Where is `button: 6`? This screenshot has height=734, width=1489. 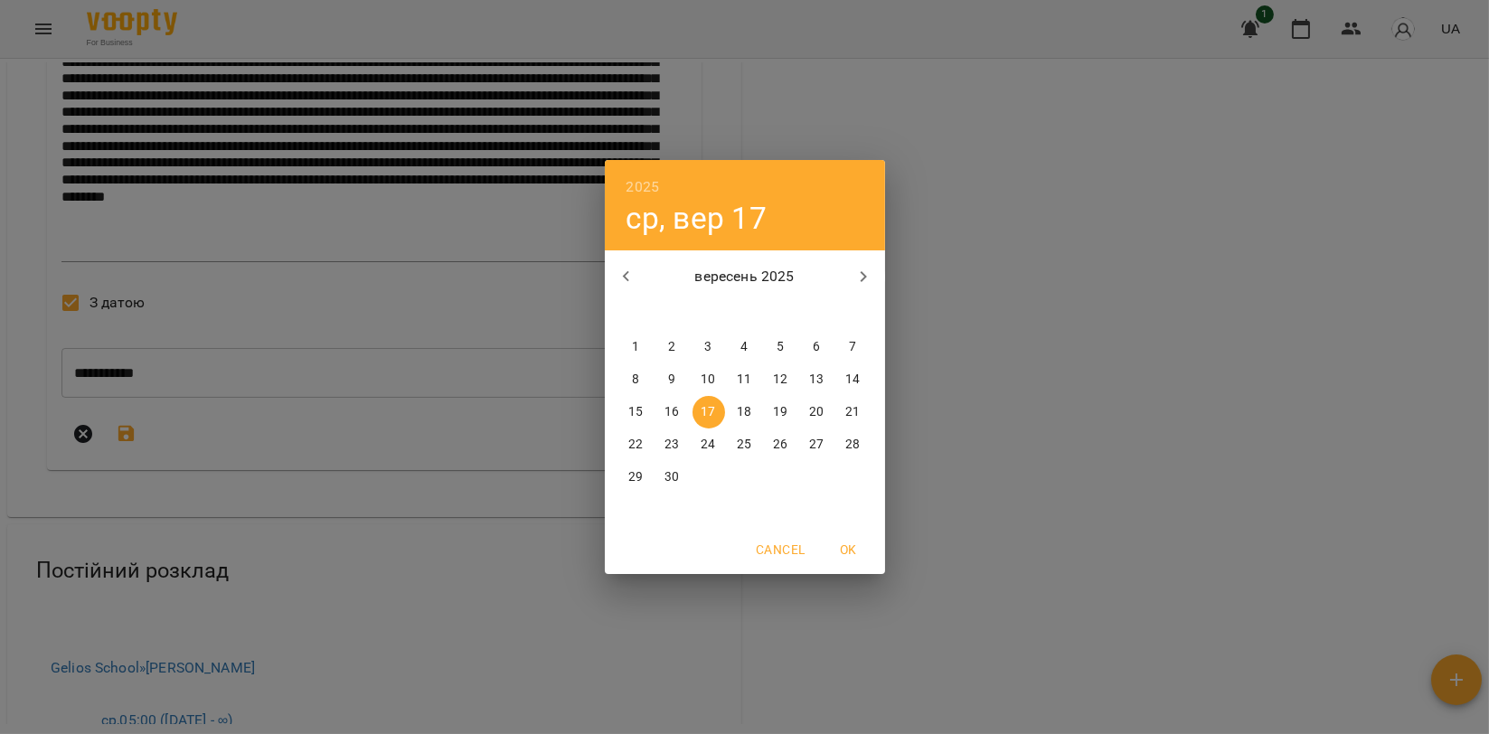
button: 6 is located at coordinates (817, 347).